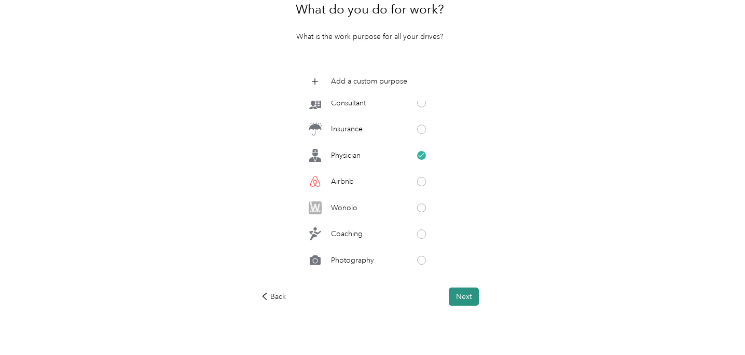 The width and height of the screenshot is (745, 355). Describe the element at coordinates (369, 81) in the screenshot. I see `p: Add a custom purpose` at that location.